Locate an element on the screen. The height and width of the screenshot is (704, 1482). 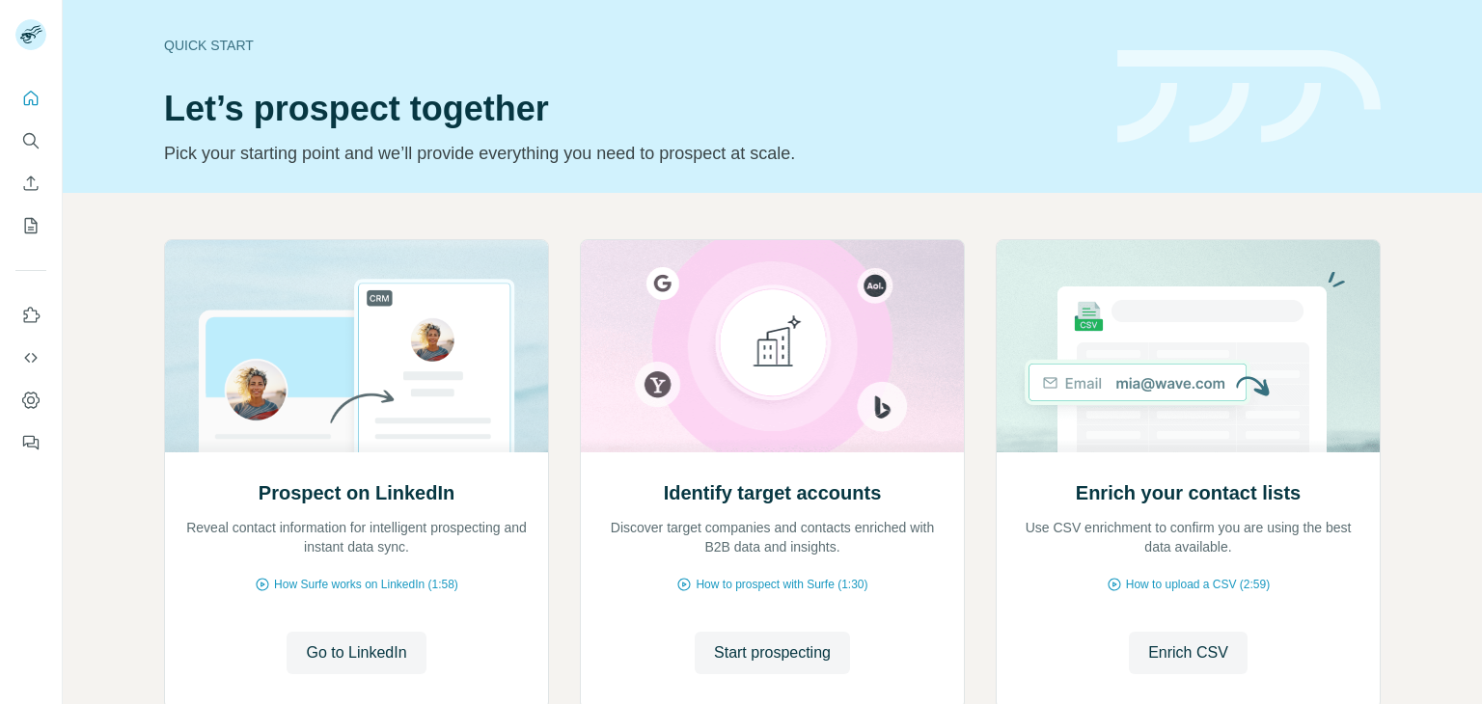
span: Go to LinkedIn is located at coordinates (356, 653).